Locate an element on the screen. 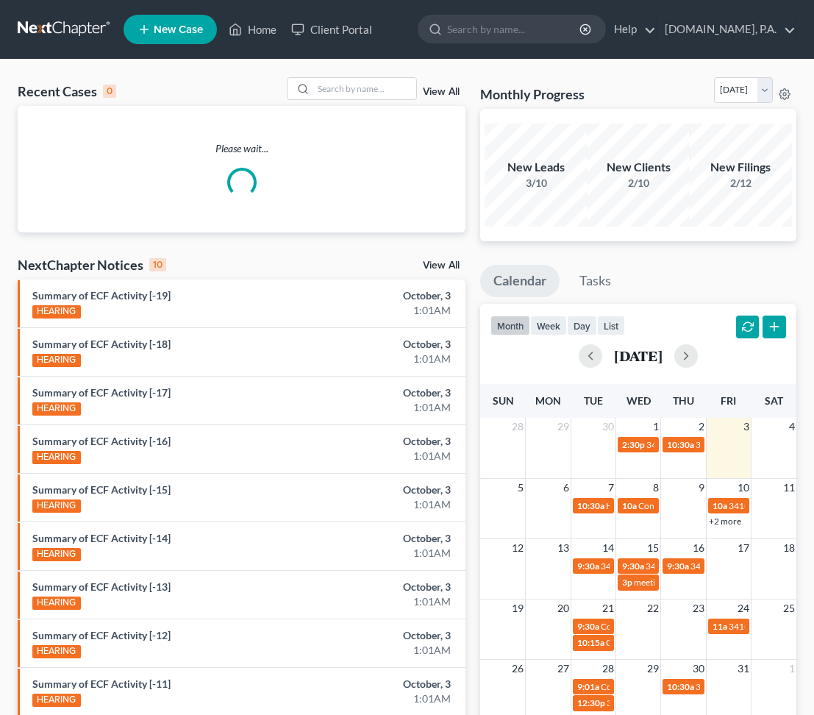 This screenshot has width=814, height=715. span: 10:15a is located at coordinates (590, 642).